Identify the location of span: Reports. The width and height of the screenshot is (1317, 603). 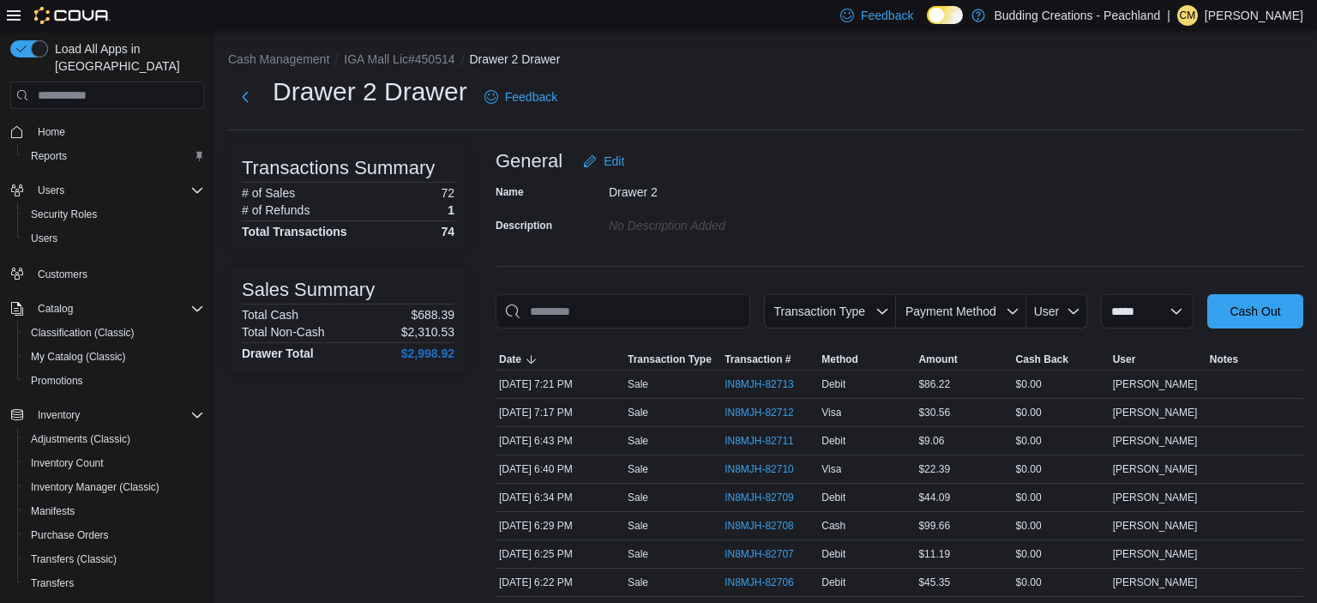
(49, 156).